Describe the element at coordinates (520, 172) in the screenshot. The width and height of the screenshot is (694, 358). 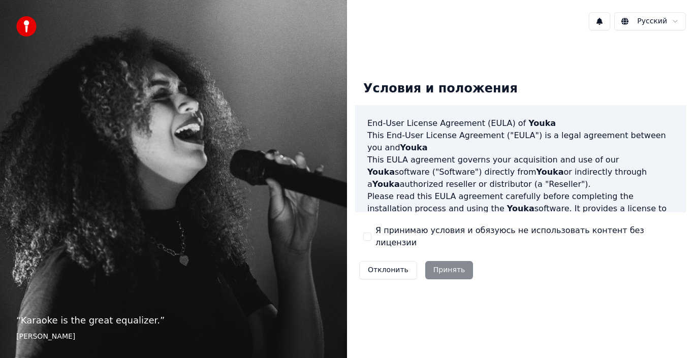
I see `p: This EULA agreement governs your acquisition and use of our software ("Software") directly from o...` at that location.